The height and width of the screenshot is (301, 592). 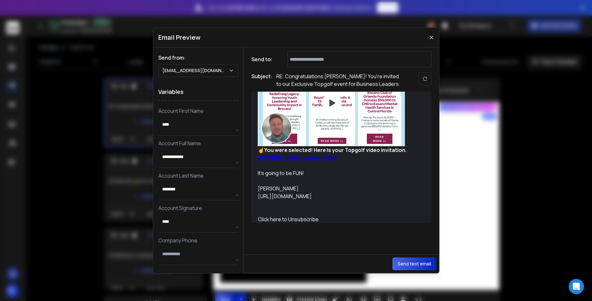 I want to click on div: It's going to be FUN!, so click(x=338, y=173).